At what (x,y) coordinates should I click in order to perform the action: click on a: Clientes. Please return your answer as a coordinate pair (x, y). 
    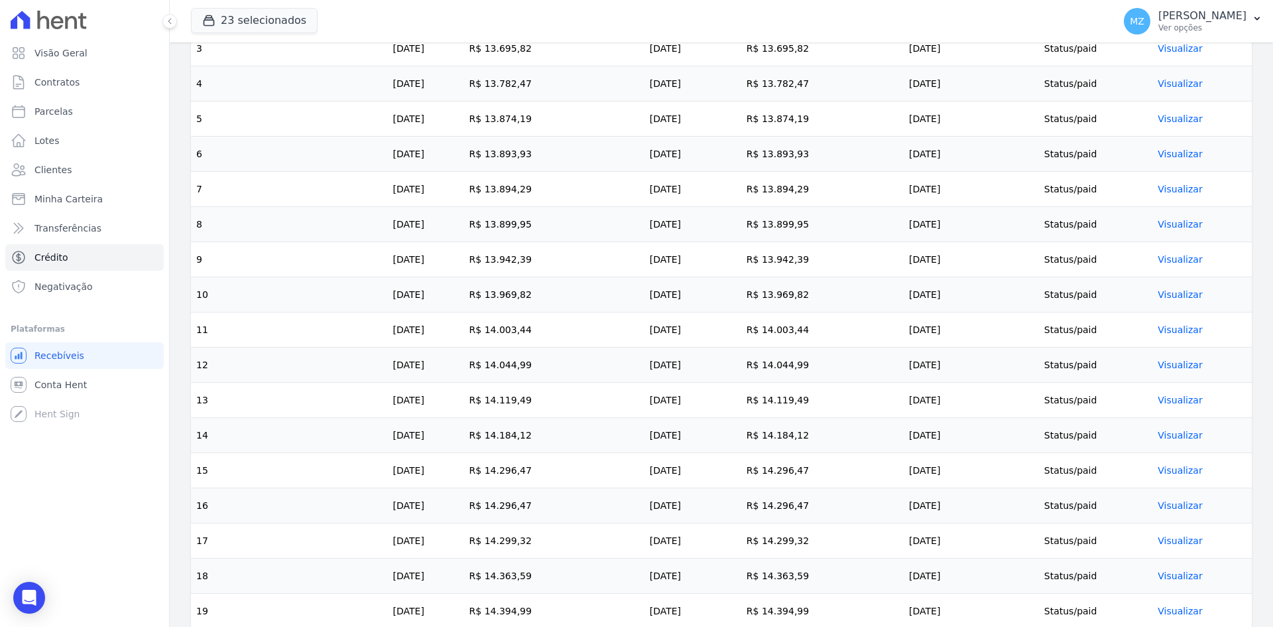
    Looking at the image, I should click on (84, 170).